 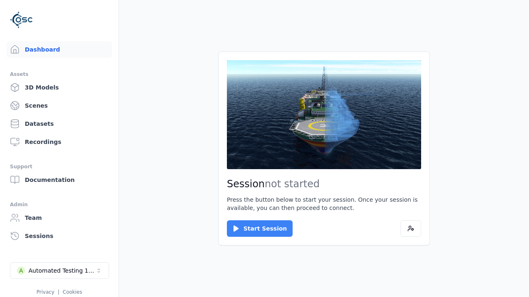 I want to click on img: Logo, so click(x=21, y=20).